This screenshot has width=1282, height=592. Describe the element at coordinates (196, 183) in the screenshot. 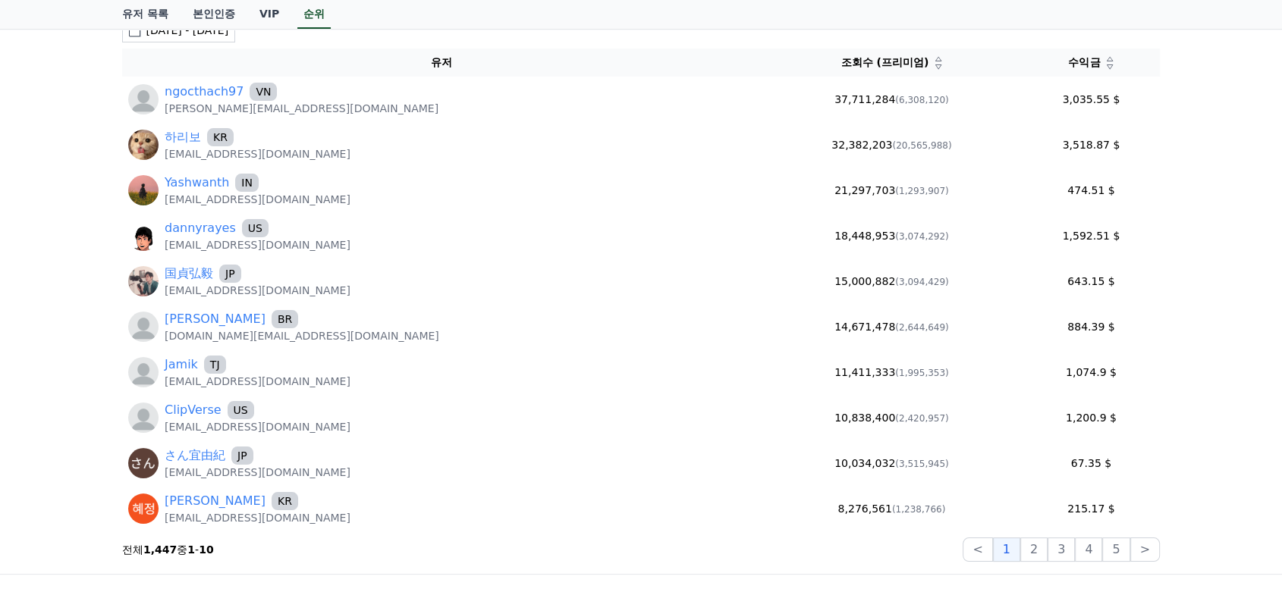

I see `a: Yashwanth` at that location.